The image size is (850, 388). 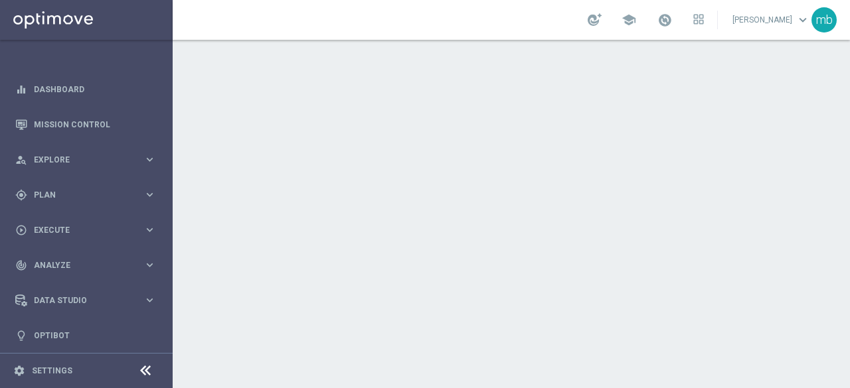 What do you see at coordinates (88, 160) in the screenshot?
I see `span: Explore` at bounding box center [88, 160].